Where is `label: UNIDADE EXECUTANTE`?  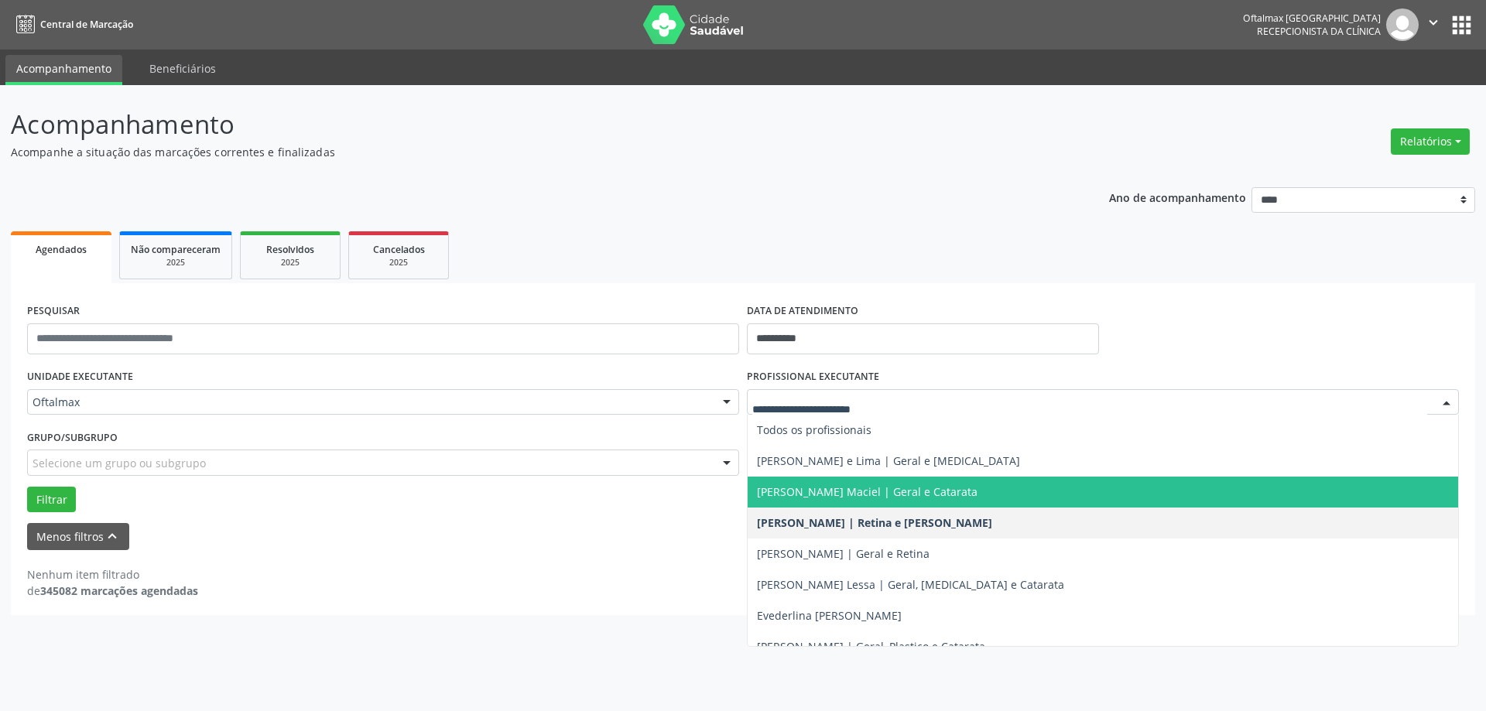 label: UNIDADE EXECUTANTE is located at coordinates (80, 377).